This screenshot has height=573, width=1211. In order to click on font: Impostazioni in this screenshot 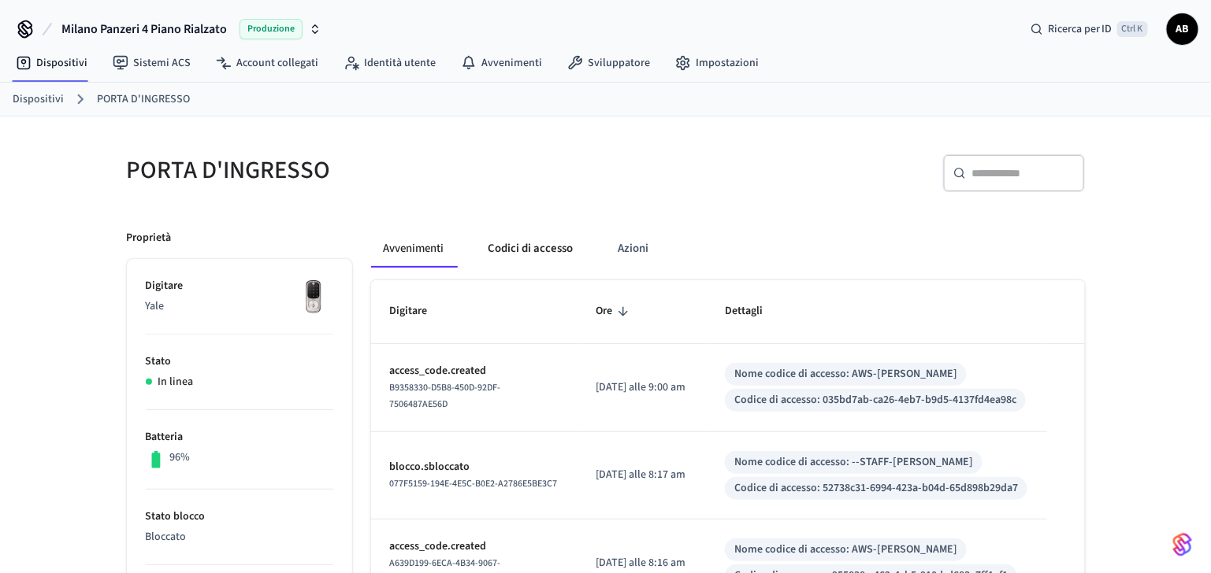, I will do `click(727, 63)`.